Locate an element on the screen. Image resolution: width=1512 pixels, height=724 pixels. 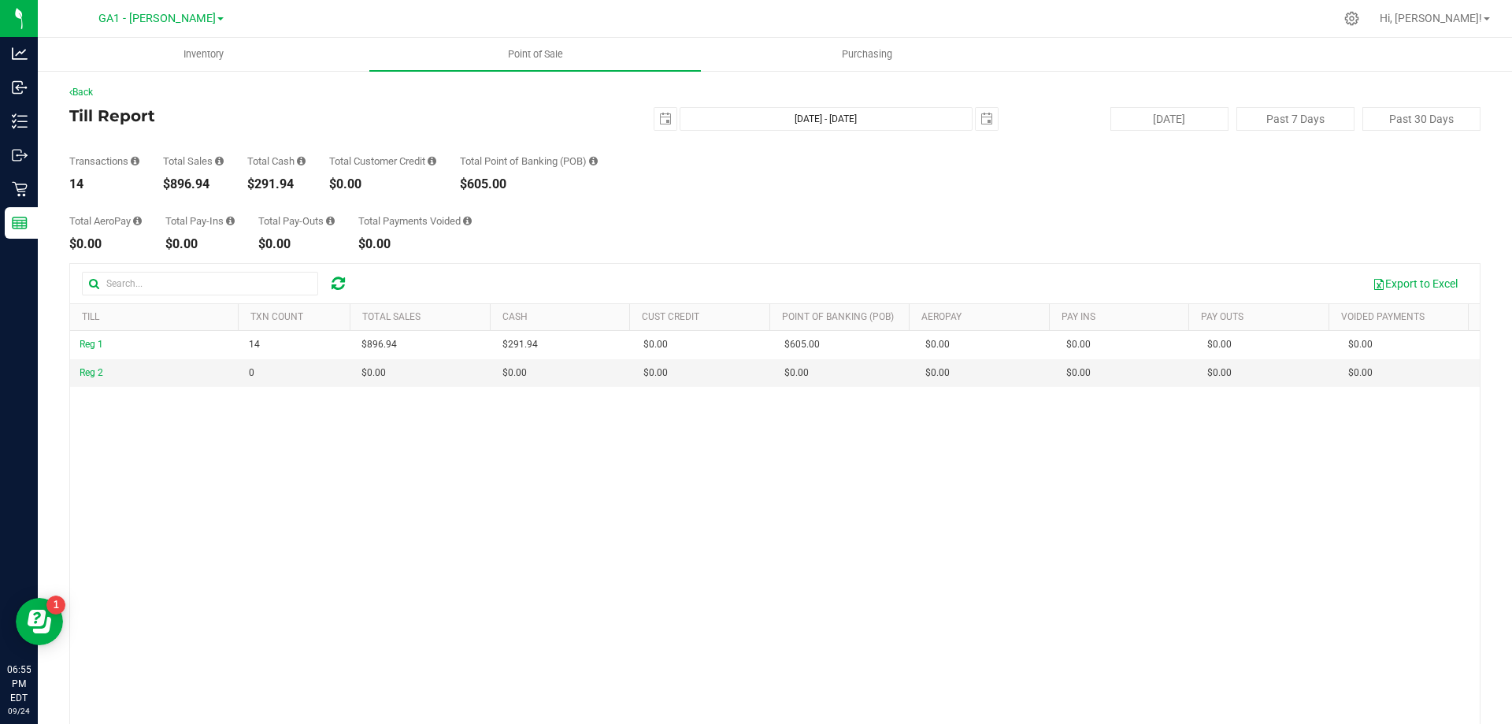
inline-svg: Reports is located at coordinates (20, 223).